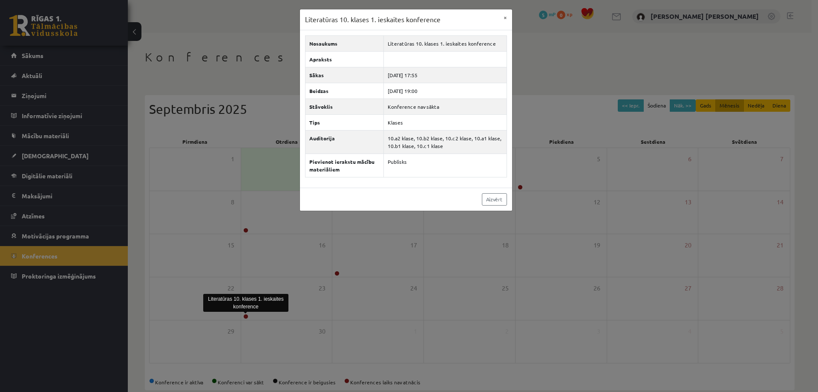 Image resolution: width=818 pixels, height=392 pixels. What do you see at coordinates (344, 106) in the screenshot?
I see `th: Stāvoklis` at bounding box center [344, 106].